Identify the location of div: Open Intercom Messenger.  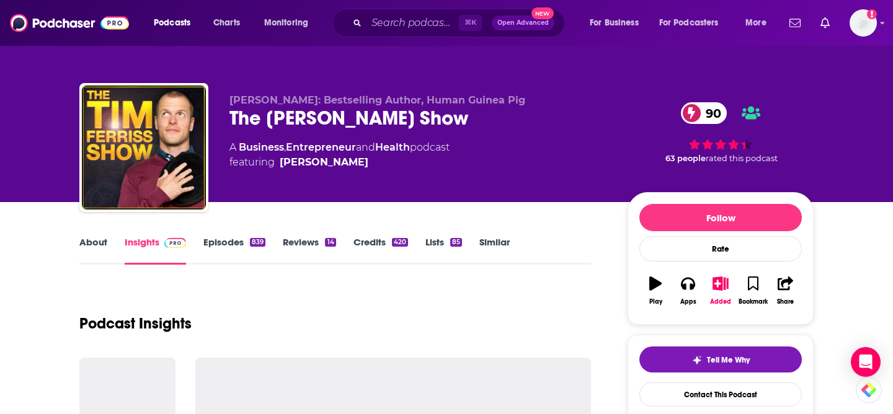
(866, 362).